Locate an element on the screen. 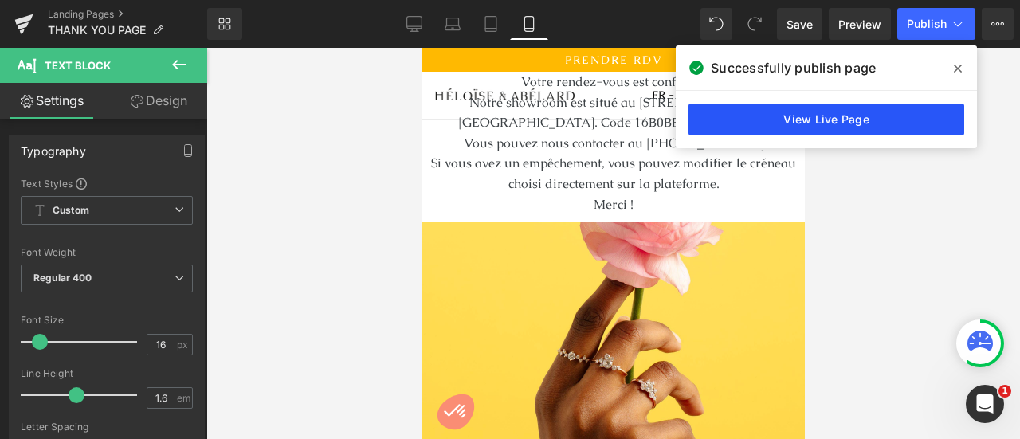 The image size is (1020, 439). div: Font Weight is located at coordinates (107, 253).